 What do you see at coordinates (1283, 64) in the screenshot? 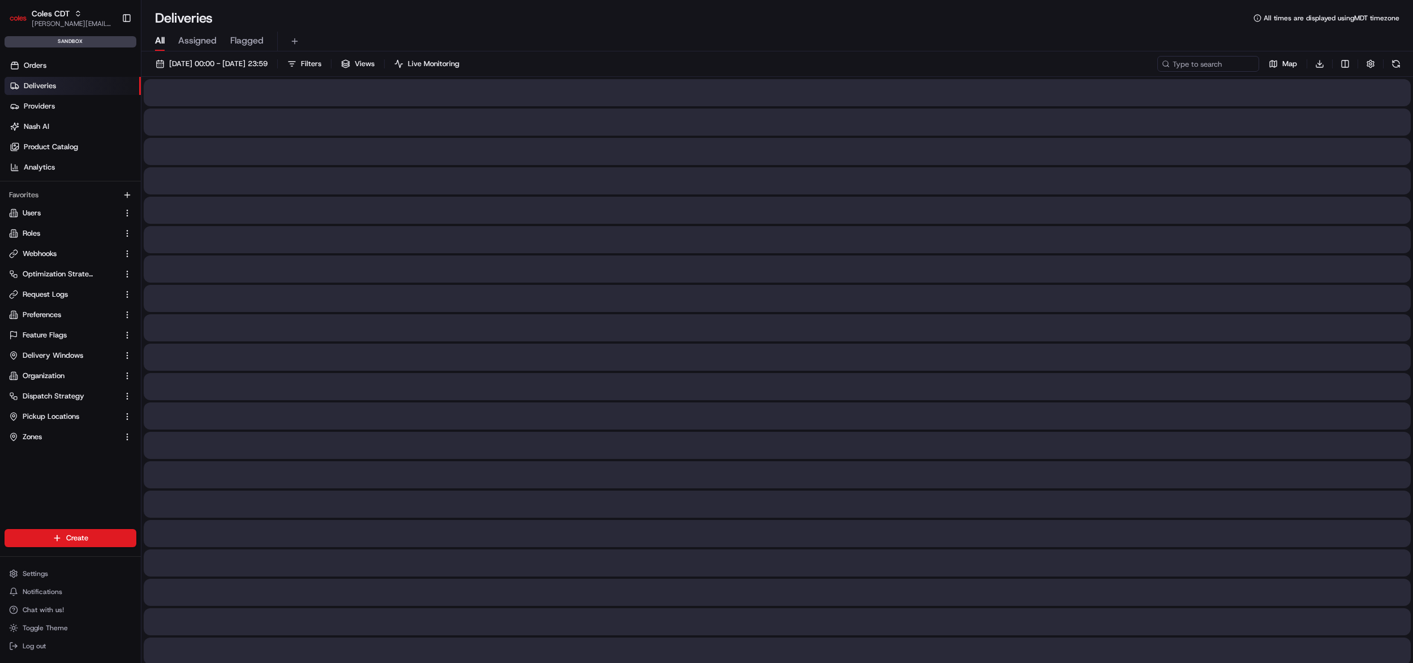
I see `button: Map` at bounding box center [1283, 64].